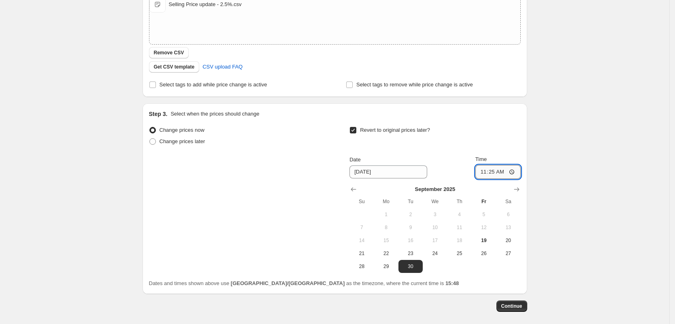 Image resolution: width=675 pixels, height=324 pixels. Describe the element at coordinates (362, 240) in the screenshot. I see `button: Sunday September 14 2025` at that location.